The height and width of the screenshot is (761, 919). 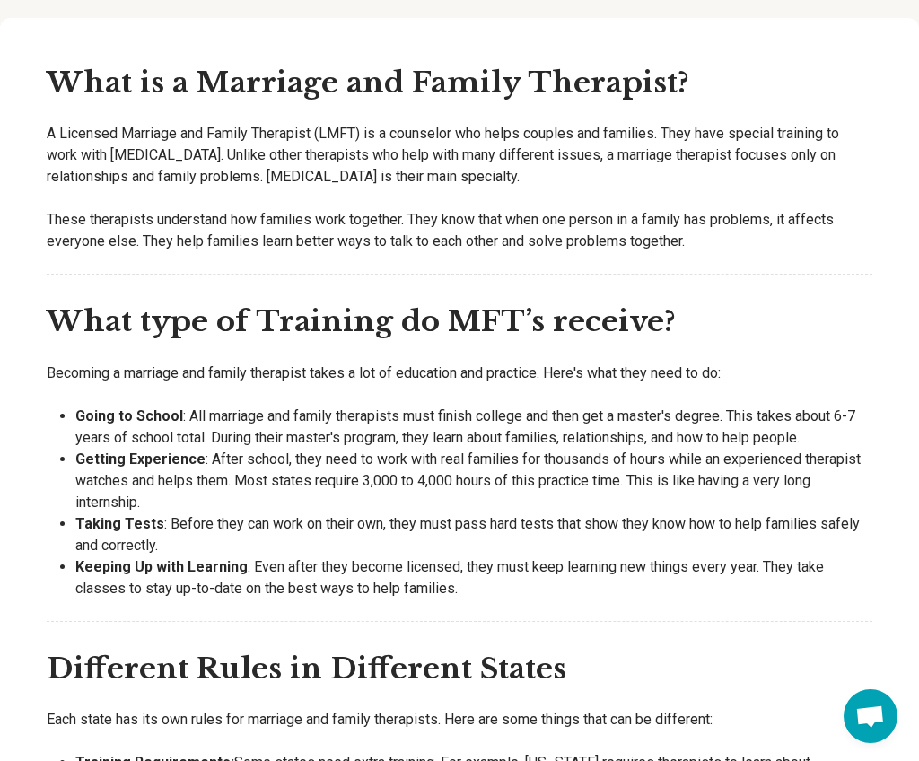 I want to click on h3: What type of Training do MFT’s receive?, so click(x=460, y=322).